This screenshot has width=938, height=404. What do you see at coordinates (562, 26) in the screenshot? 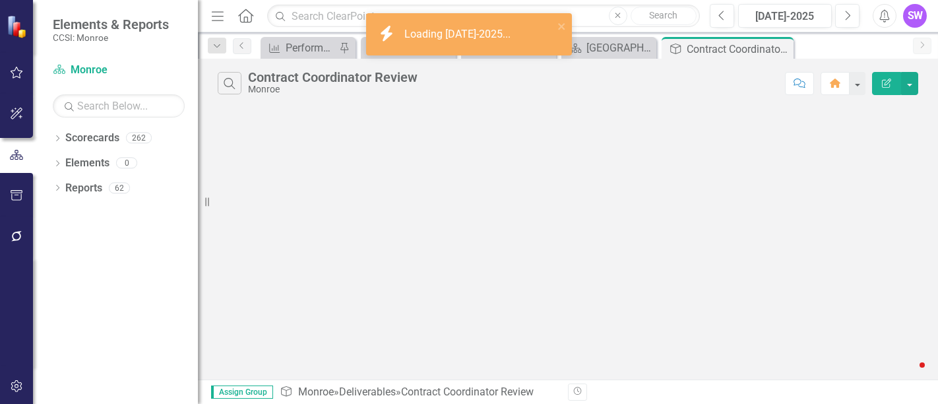
I see `button: close` at bounding box center [562, 26].